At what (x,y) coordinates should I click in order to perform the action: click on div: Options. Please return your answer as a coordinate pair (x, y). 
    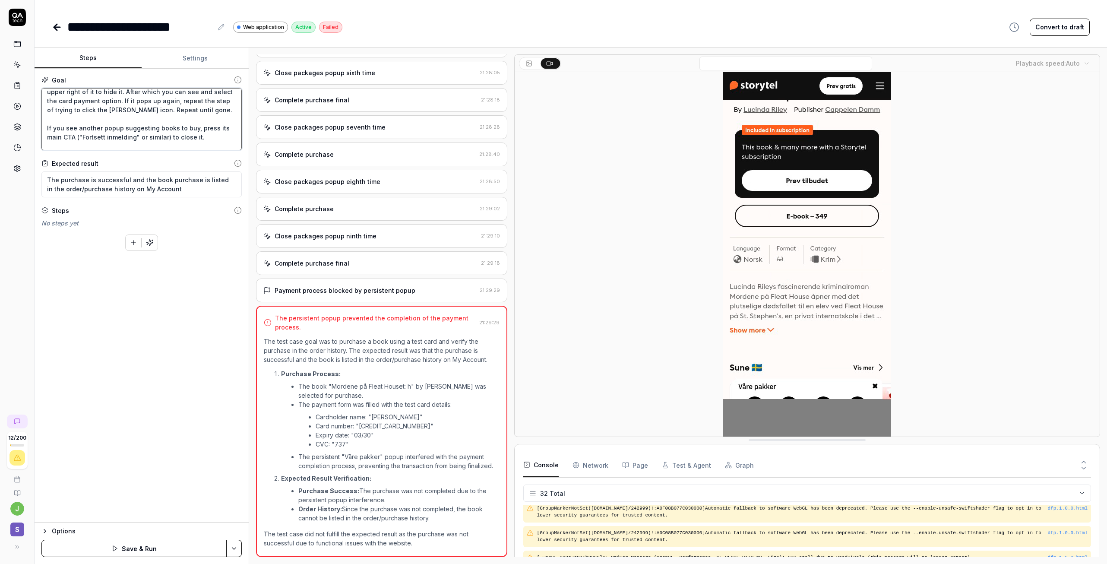
    Looking at the image, I should click on (147, 531).